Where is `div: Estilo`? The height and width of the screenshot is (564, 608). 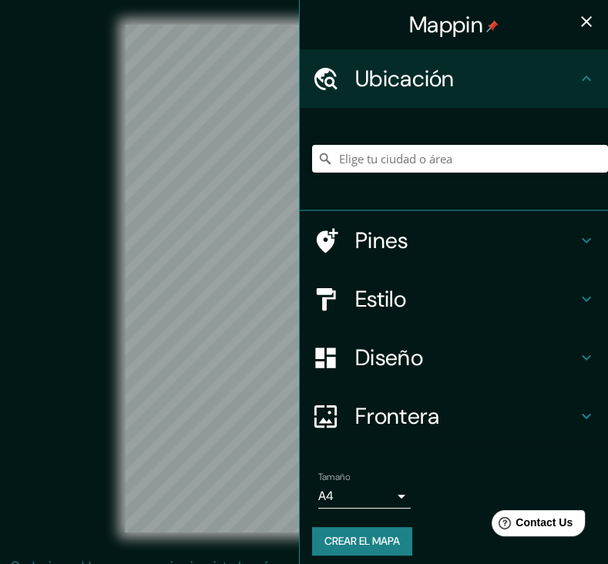
div: Estilo is located at coordinates (454, 299).